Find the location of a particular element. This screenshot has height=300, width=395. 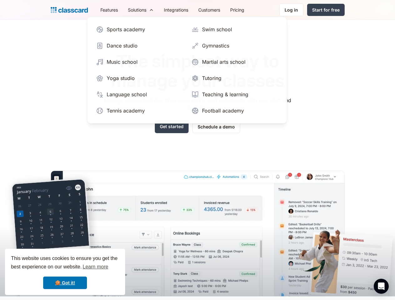

a: Integrations is located at coordinates (176, 10).